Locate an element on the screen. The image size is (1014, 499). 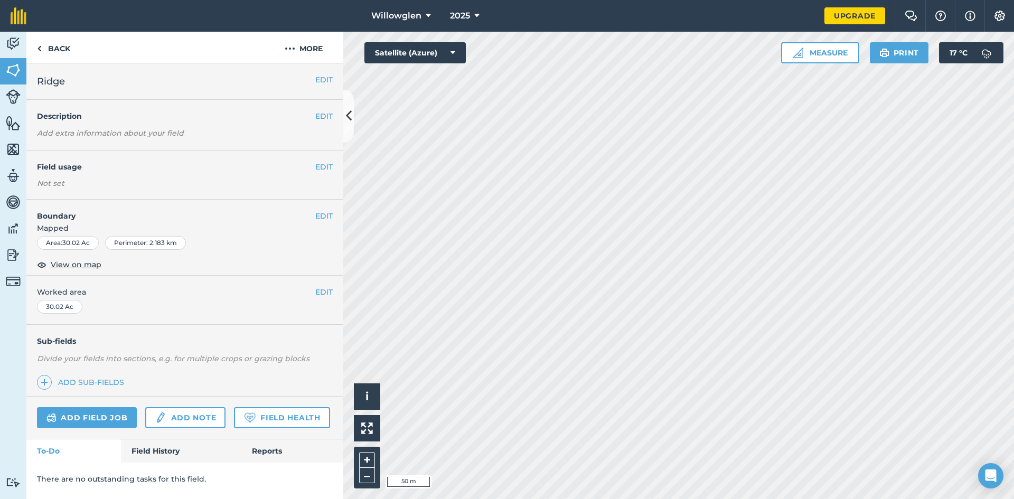
img: Ruler icon is located at coordinates (798, 53).